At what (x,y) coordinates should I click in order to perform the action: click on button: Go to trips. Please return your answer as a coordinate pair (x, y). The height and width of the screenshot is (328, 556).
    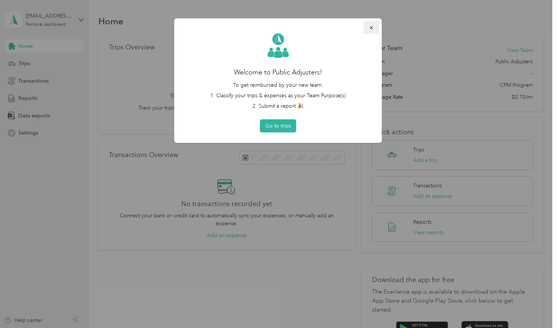
    Looking at the image, I should click on (278, 126).